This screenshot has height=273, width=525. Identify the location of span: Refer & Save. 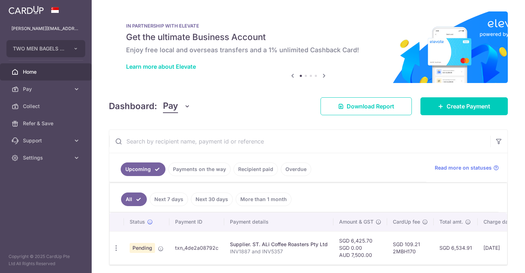
(47, 124).